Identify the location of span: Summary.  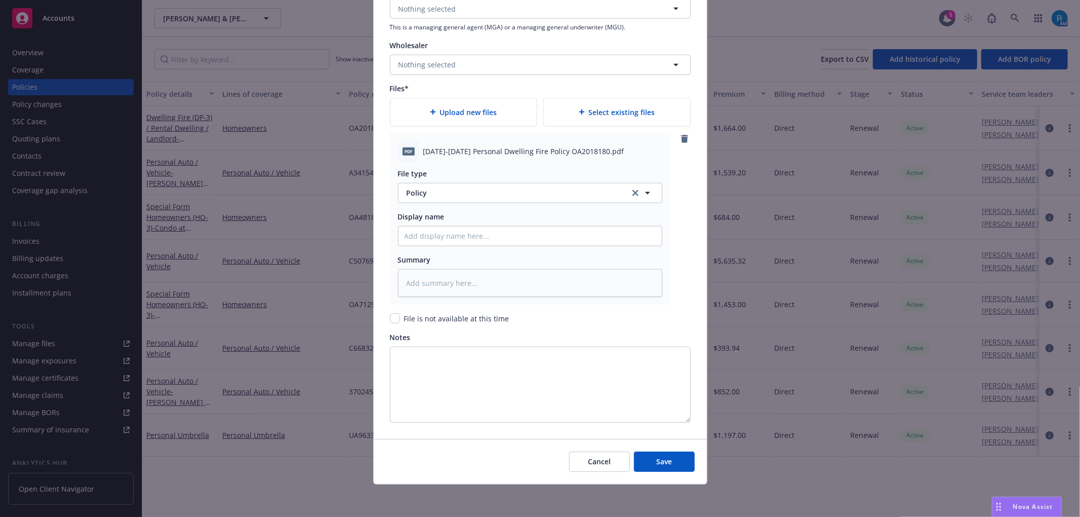
(414, 259).